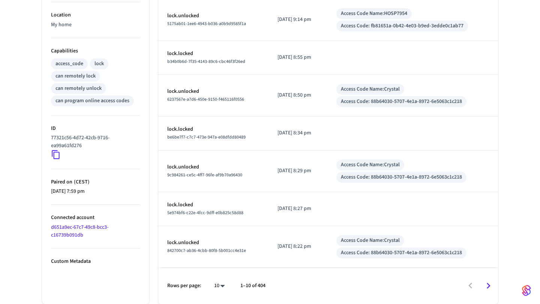  I want to click on span: 9c984261-ce5c-4ff7-96fe-af9b70a96430, so click(205, 175).